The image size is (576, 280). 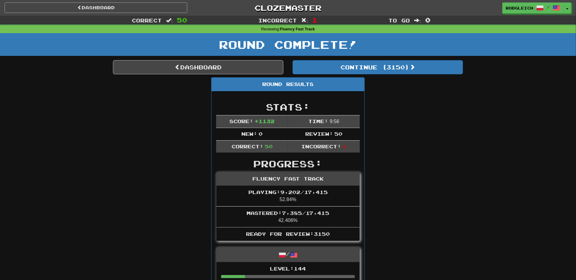 I want to click on span: Time:, so click(x=318, y=121).